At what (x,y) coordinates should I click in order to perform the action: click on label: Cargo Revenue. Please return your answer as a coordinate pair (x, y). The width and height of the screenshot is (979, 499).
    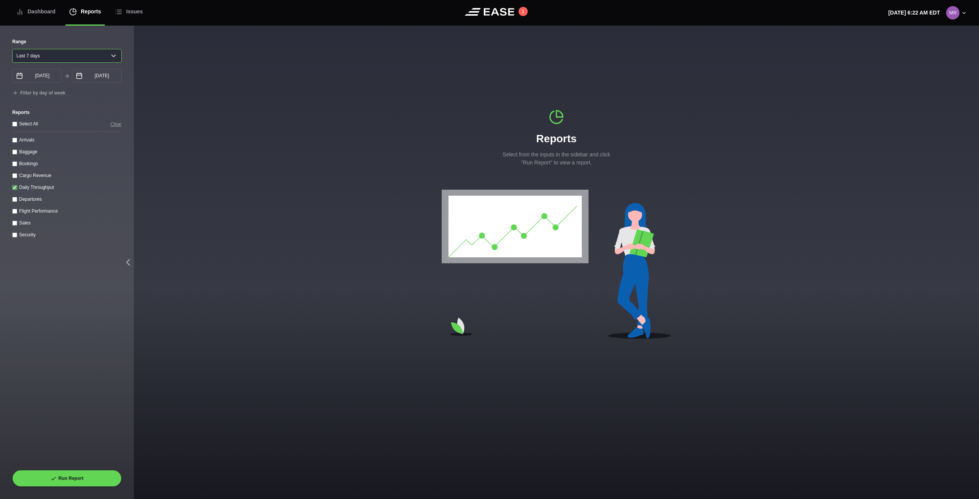
    Looking at the image, I should click on (35, 175).